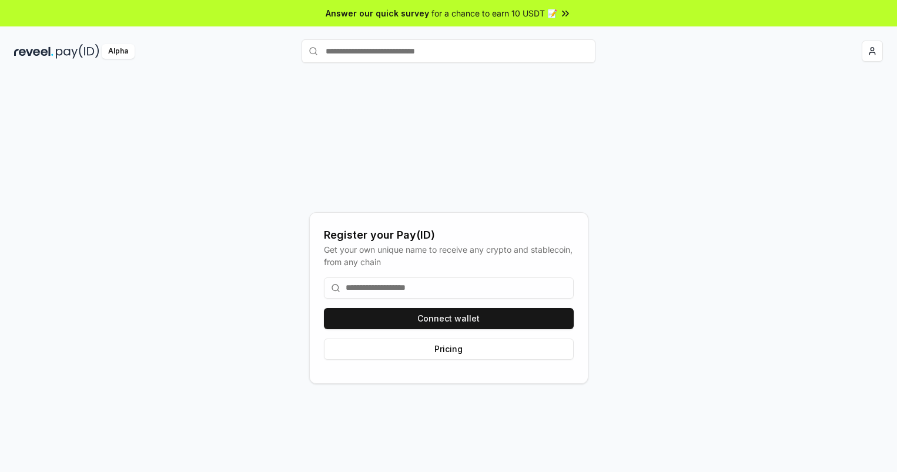 The image size is (897, 472). What do you see at coordinates (448, 235) in the screenshot?
I see `div: Register your Pay(ID)` at bounding box center [448, 235].